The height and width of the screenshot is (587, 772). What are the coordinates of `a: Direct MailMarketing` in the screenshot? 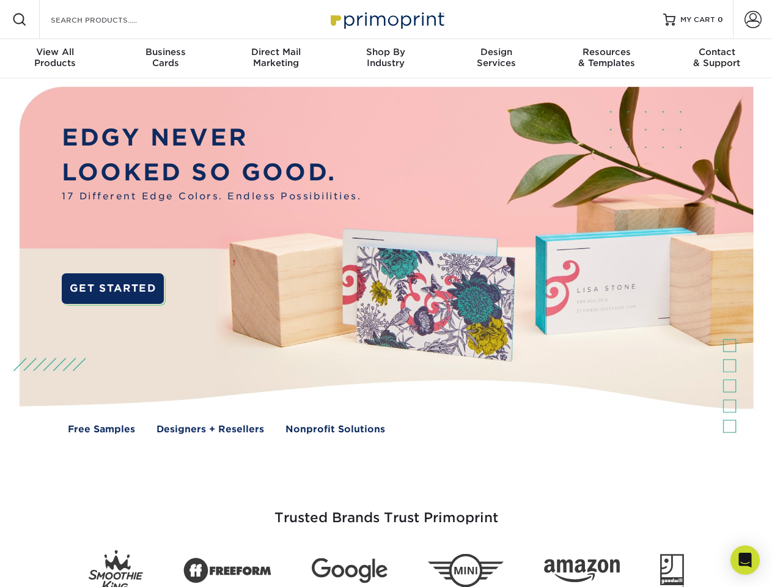 It's located at (276, 59).